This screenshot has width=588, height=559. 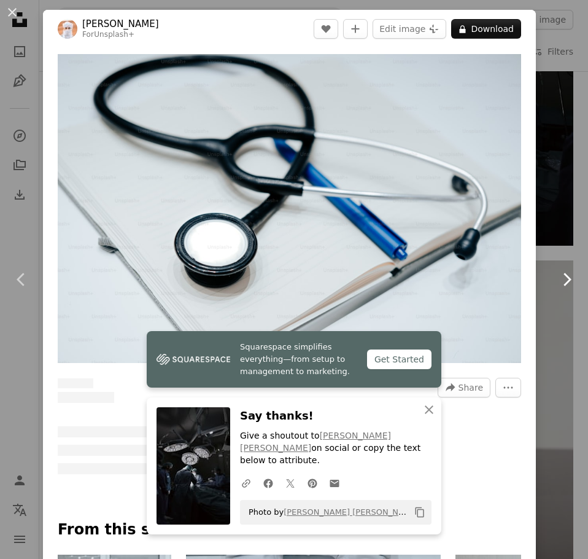 What do you see at coordinates (289, 208) in the screenshot?
I see `img: a book with a stethoscope on top of it` at bounding box center [289, 208].